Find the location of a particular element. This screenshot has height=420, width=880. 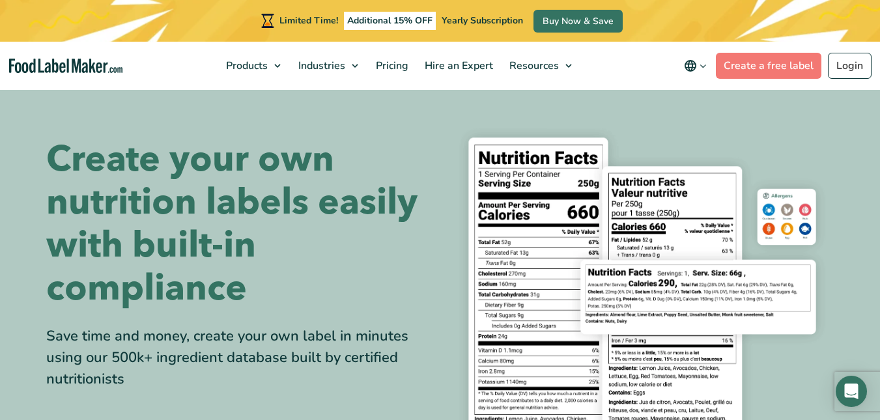

a: Industries is located at coordinates (327, 66).